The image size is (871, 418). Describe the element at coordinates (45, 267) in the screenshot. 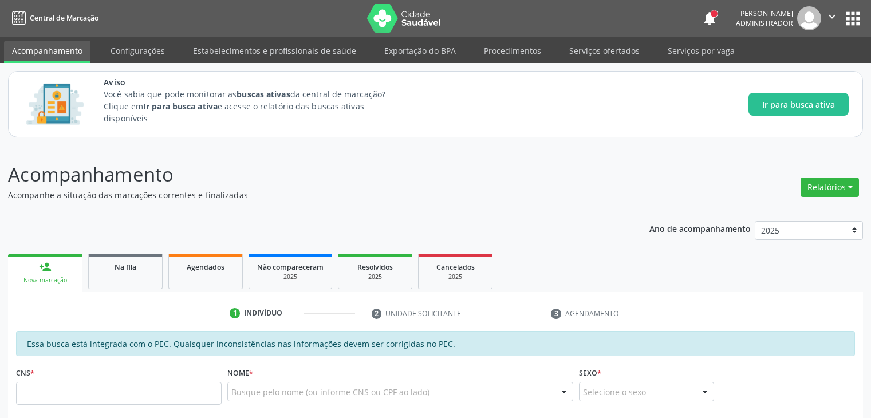

I see `div: person_add` at that location.